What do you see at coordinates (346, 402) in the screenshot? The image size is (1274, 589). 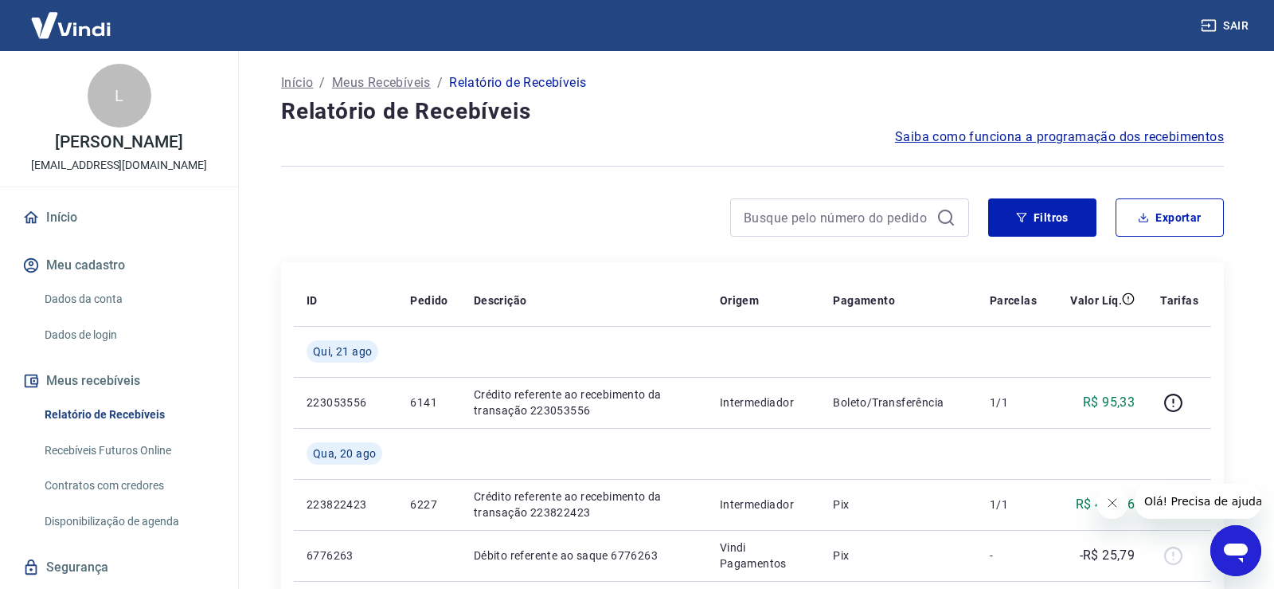 I see `p: 223053556` at bounding box center [346, 402].